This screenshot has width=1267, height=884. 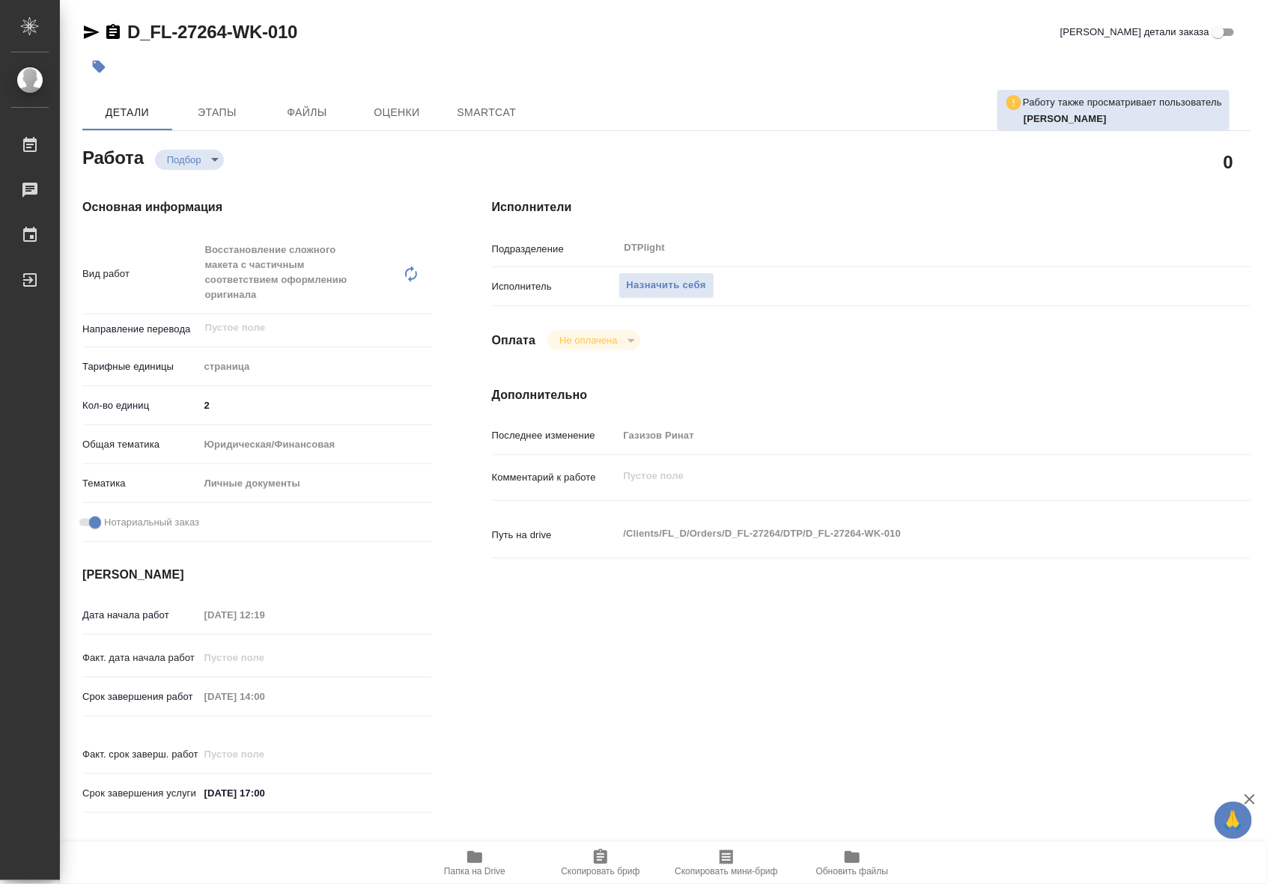 I want to click on p: Тарифные единицы, so click(x=141, y=367).